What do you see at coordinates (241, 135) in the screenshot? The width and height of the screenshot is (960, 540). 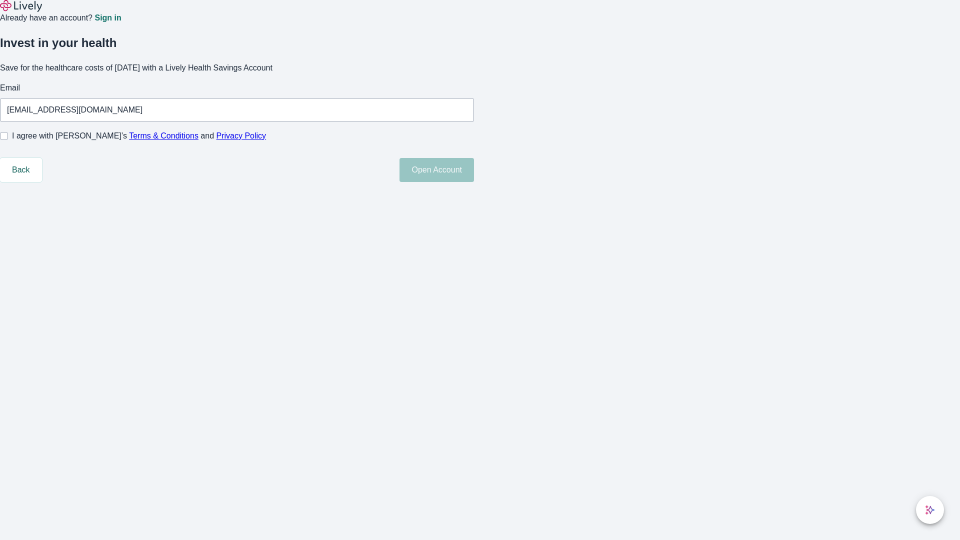 I see `a: Privacy Policy` at bounding box center [241, 135].